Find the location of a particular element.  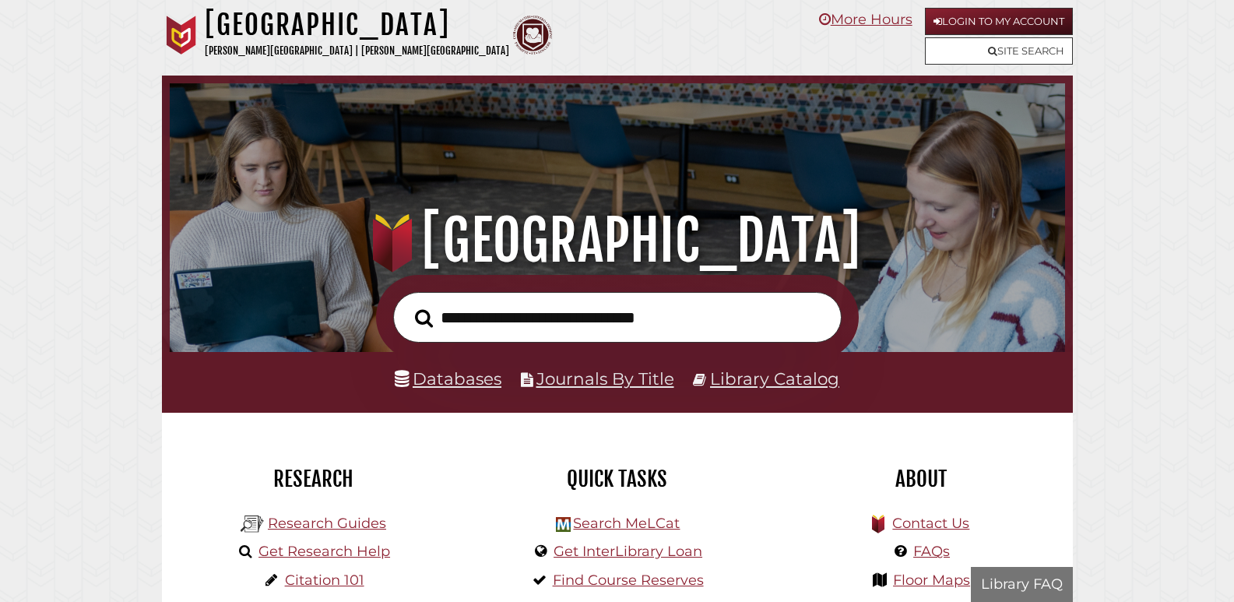

h2: Research is located at coordinates (314, 479).